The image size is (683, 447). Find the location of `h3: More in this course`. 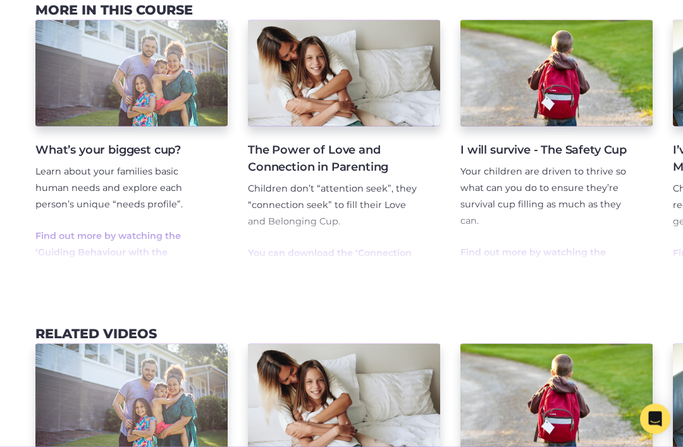

h3: More in this course is located at coordinates (114, 10).